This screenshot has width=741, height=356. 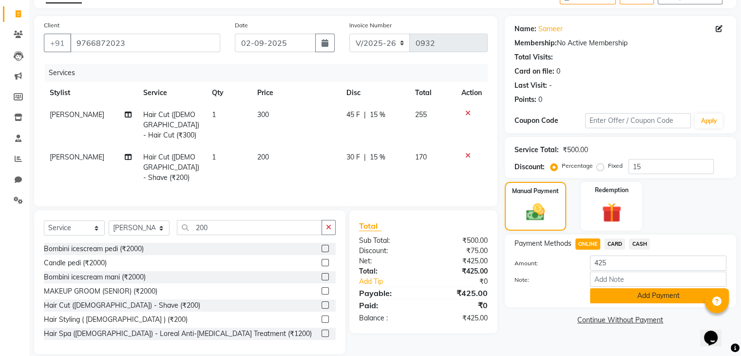 What do you see at coordinates (471, 93) in the screenshot?
I see `th: Action` at bounding box center [471, 93].